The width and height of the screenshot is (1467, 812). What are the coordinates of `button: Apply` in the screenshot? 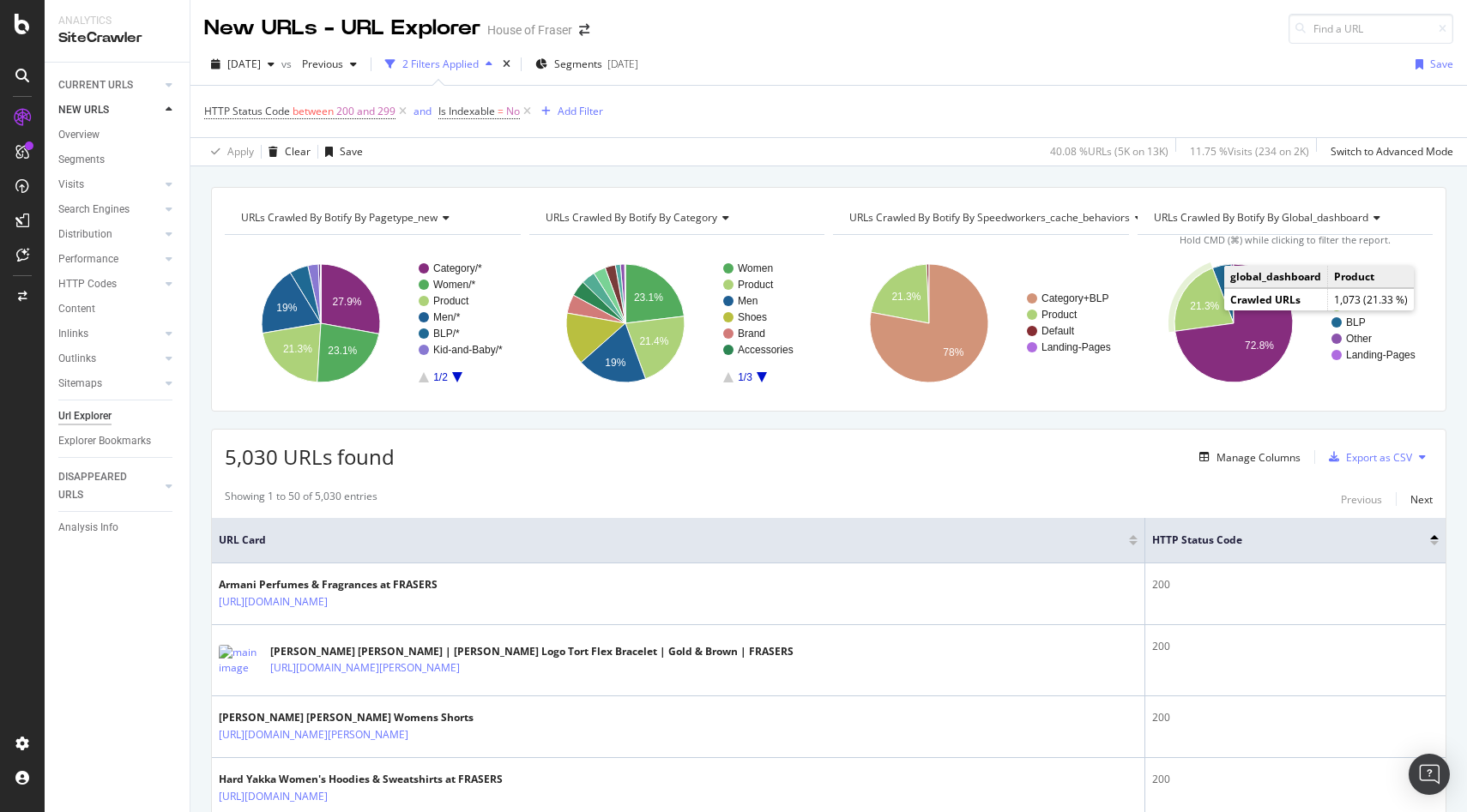 It's located at (229, 151).